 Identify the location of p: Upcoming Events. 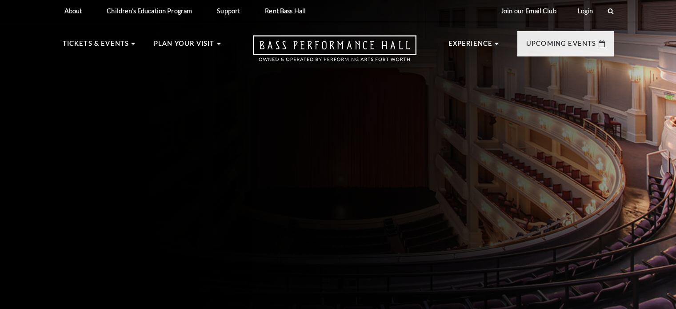
(561, 46).